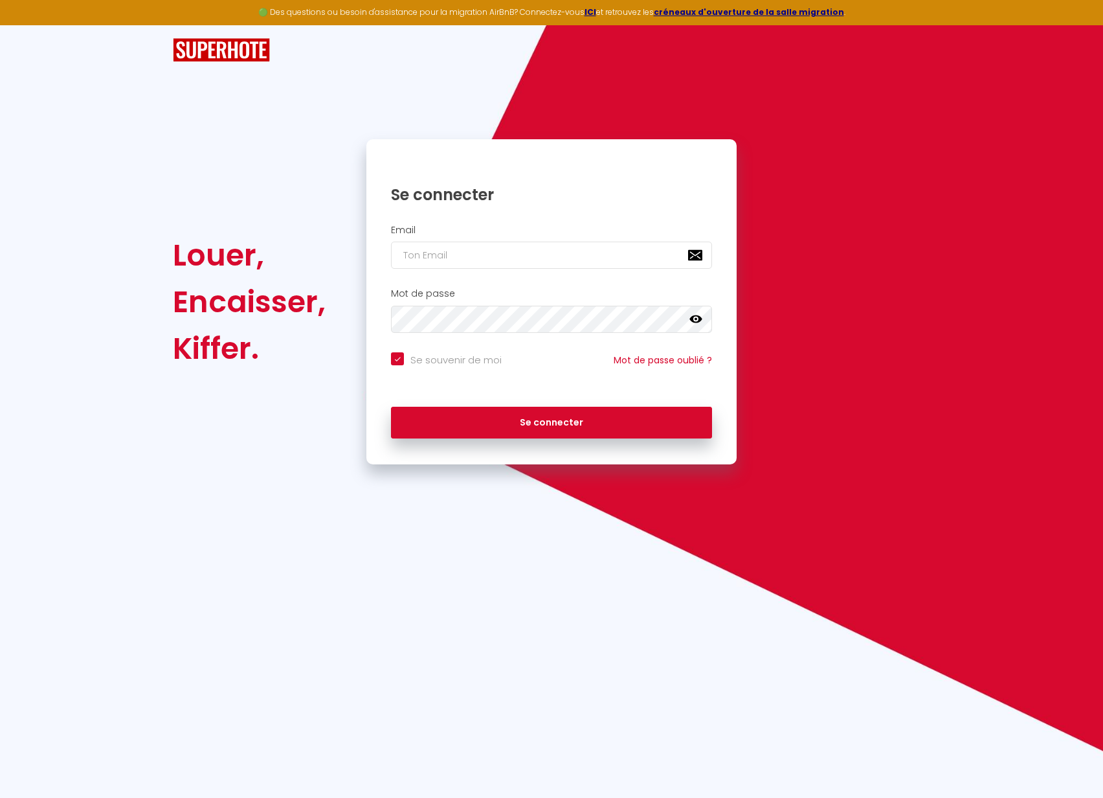 This screenshot has height=798, width=1103. Describe the element at coordinates (249, 348) in the screenshot. I see `div: Kiffer.` at that location.